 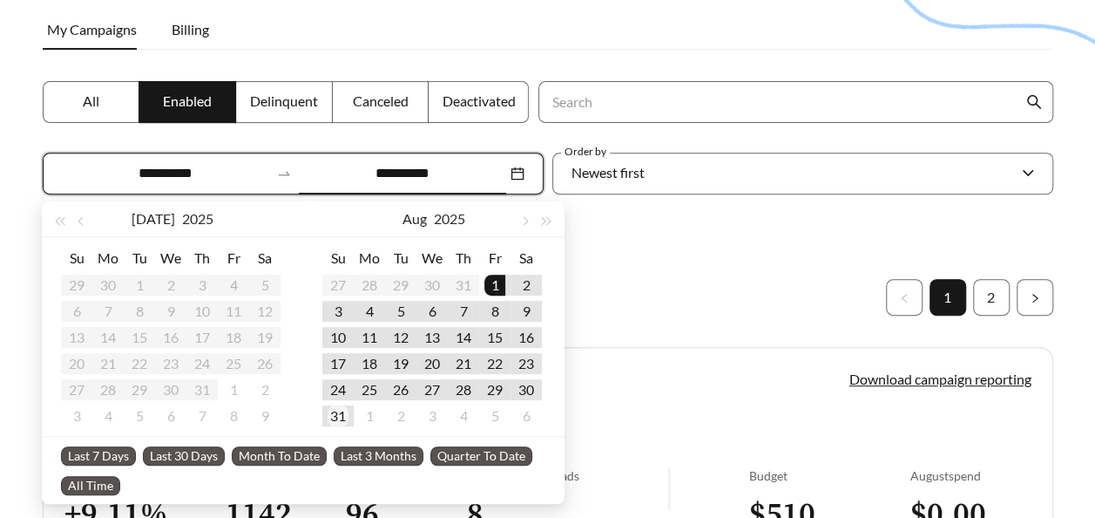 I want to click on td: 2025-08-11, so click(x=369, y=337).